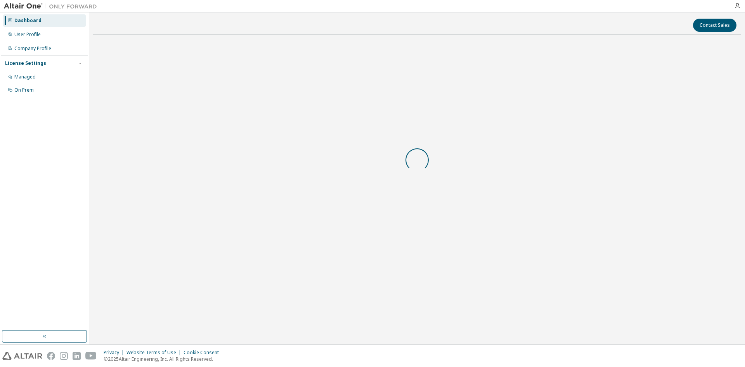 This screenshot has height=367, width=745. What do you see at coordinates (22, 355) in the screenshot?
I see `img: altair_logo.svg` at bounding box center [22, 355].